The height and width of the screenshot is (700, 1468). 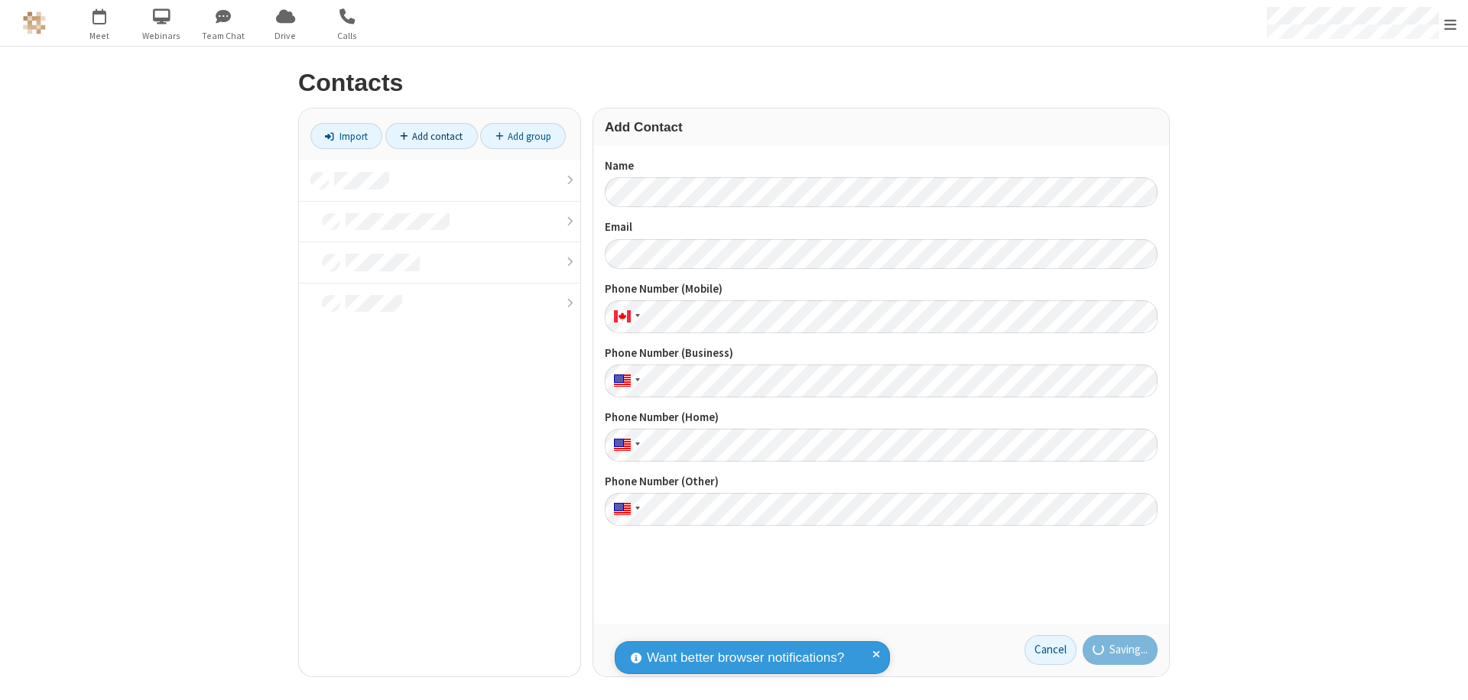 What do you see at coordinates (1051, 651) in the screenshot?
I see `a: Cancel` at bounding box center [1051, 651].